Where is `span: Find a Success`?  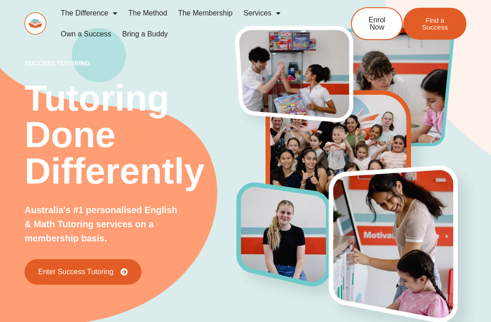 span: Find a Success is located at coordinates (435, 24).